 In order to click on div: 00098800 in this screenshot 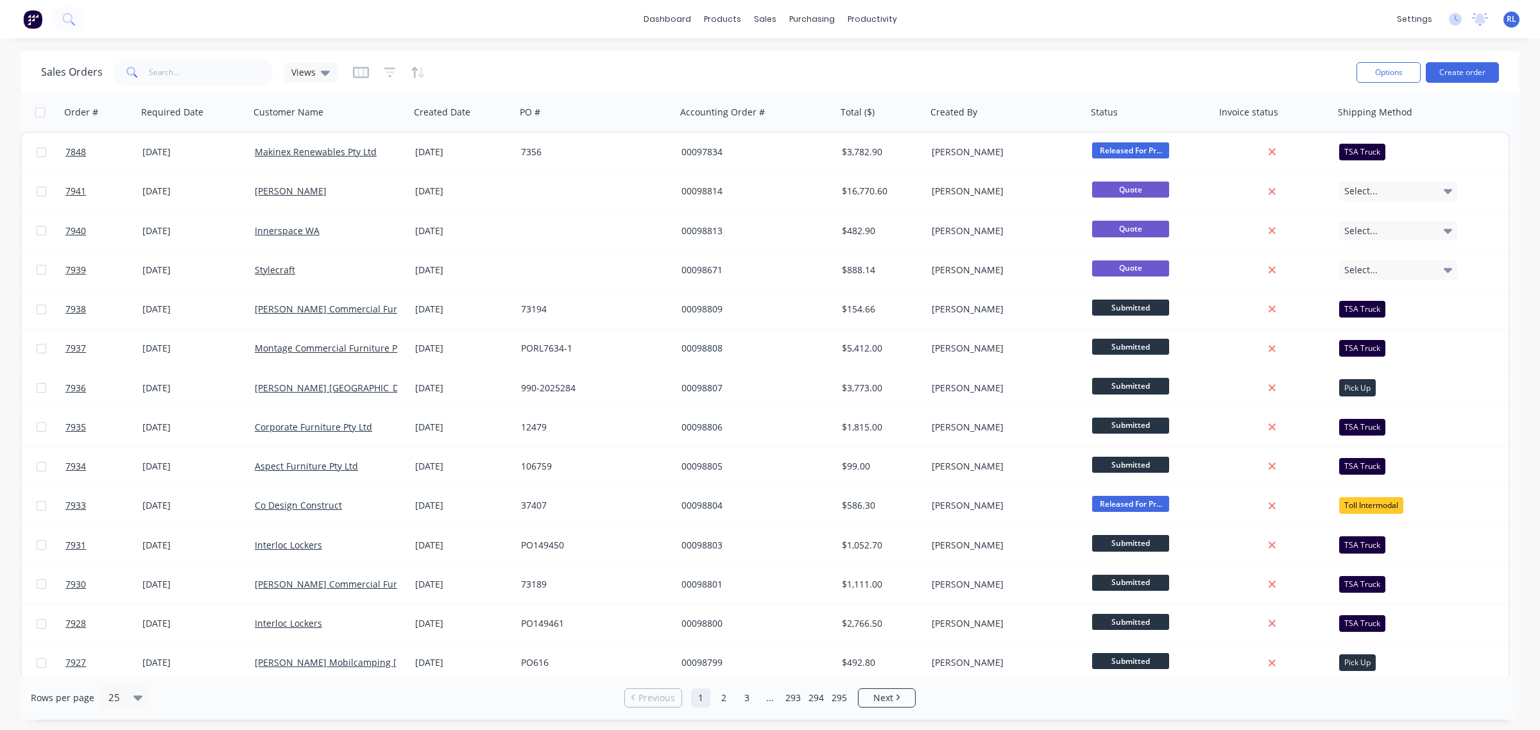, I will do `click(753, 624)`.